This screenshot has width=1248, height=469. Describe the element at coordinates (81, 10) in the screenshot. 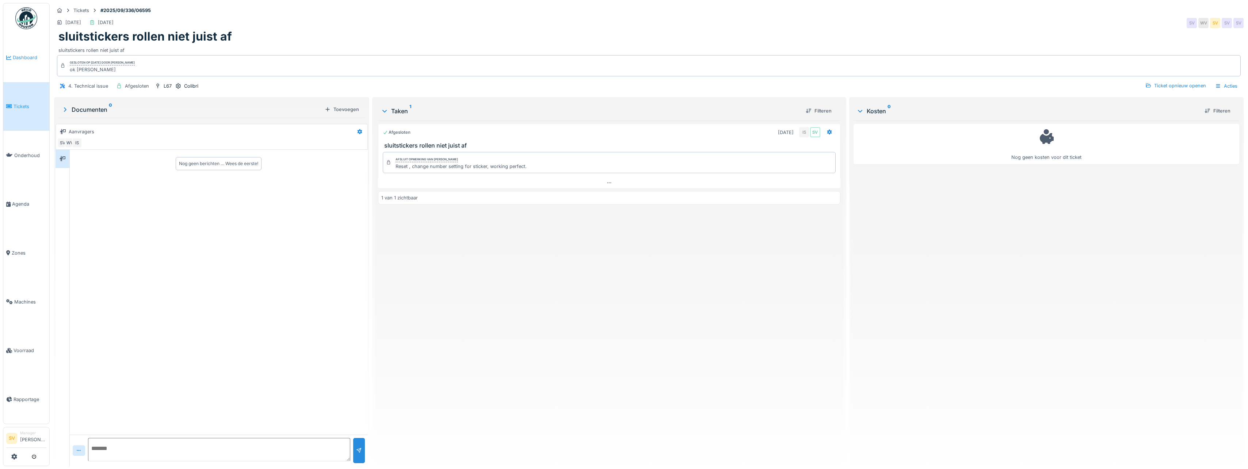

I see `div: Tickets` at that location.